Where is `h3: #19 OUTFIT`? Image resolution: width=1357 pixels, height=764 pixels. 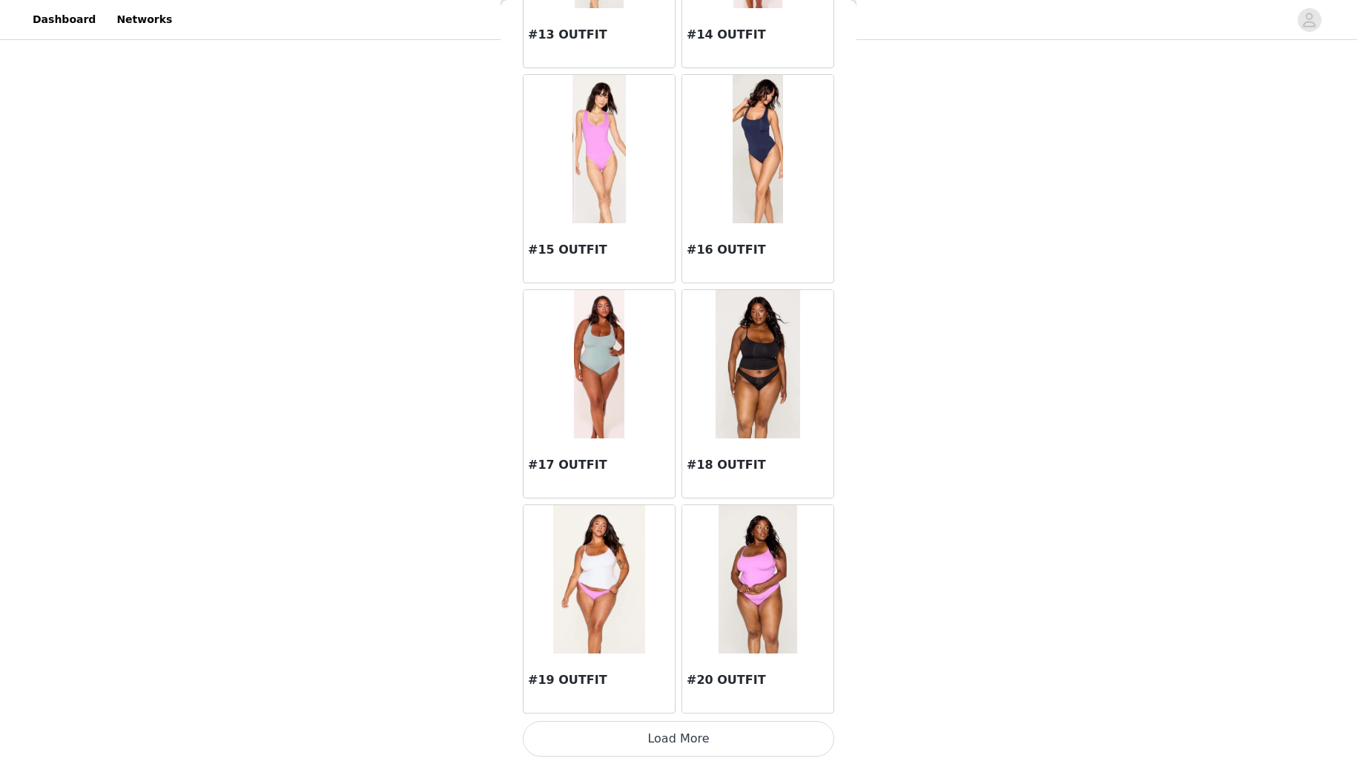 h3: #19 OUTFIT is located at coordinates (599, 680).